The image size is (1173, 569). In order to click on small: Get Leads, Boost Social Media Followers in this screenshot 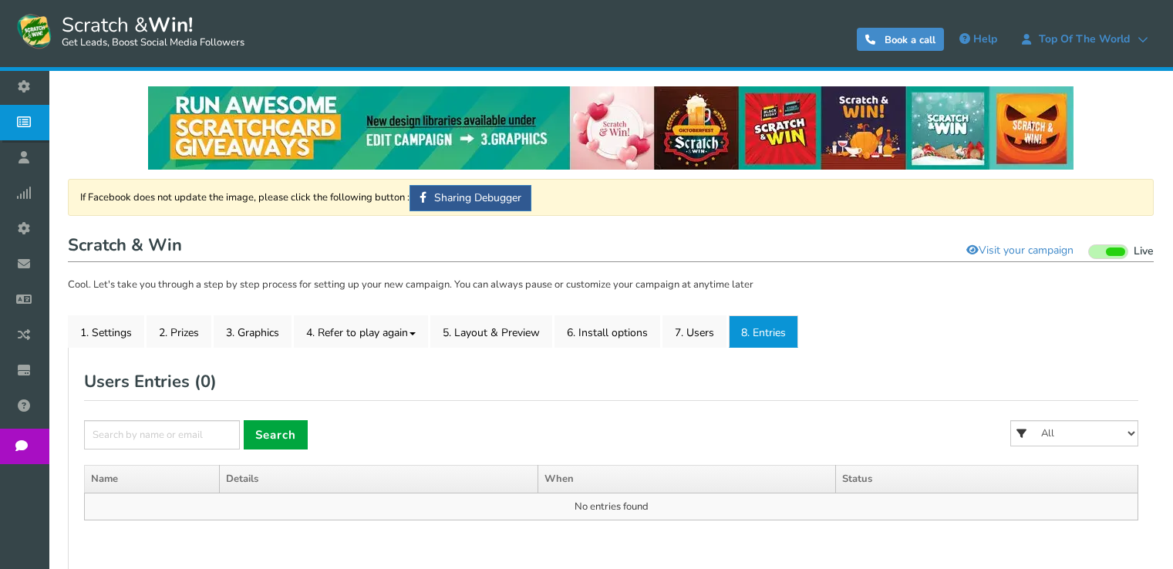, I will do `click(153, 43)`.